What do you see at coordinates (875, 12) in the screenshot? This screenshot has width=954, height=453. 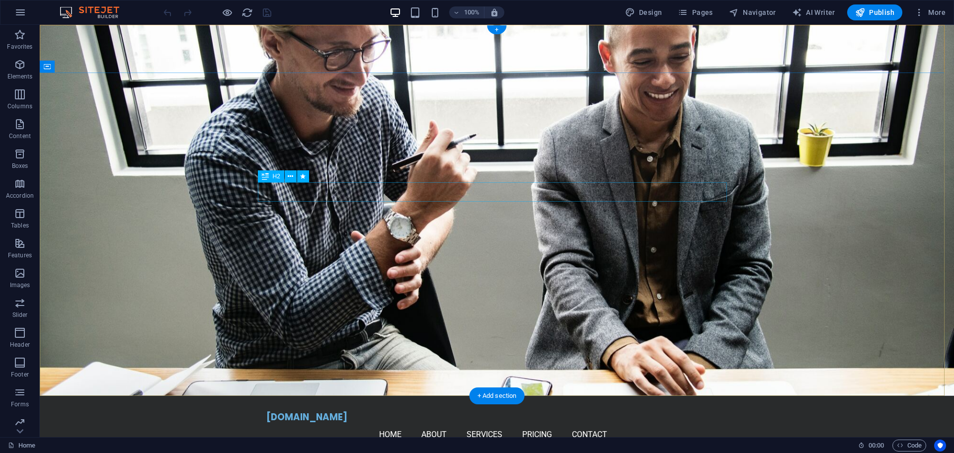 I see `button: Publish` at bounding box center [875, 12].